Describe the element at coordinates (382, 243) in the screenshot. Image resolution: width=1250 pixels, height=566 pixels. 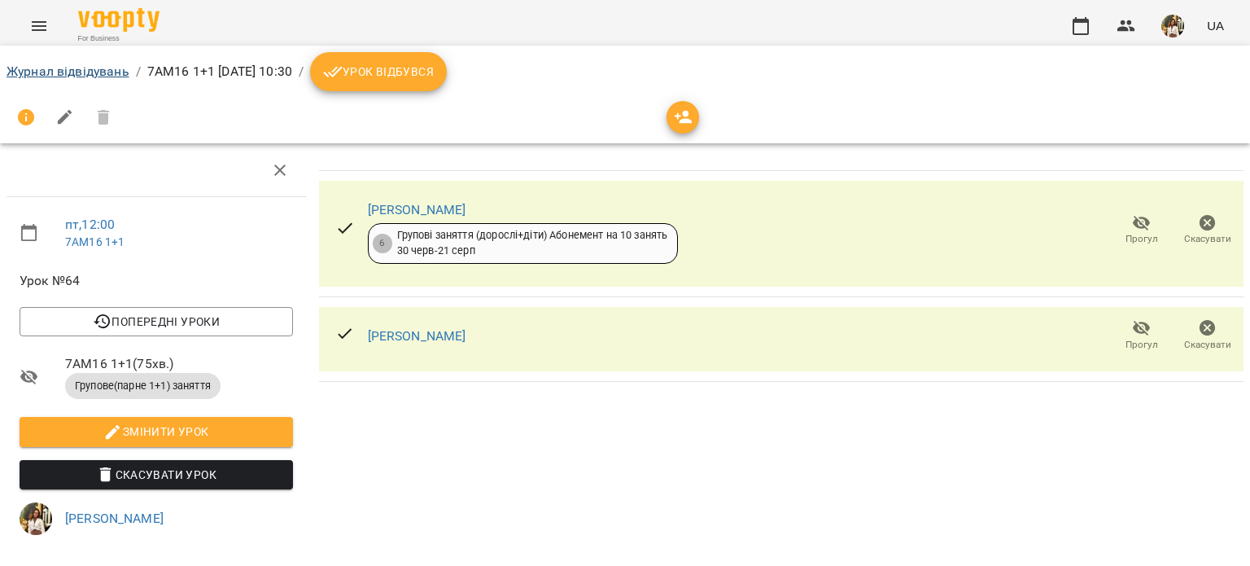
I see `div: 6` at that location.